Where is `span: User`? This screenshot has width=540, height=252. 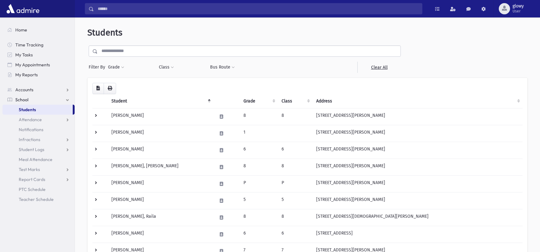 span: User is located at coordinates (518, 11).